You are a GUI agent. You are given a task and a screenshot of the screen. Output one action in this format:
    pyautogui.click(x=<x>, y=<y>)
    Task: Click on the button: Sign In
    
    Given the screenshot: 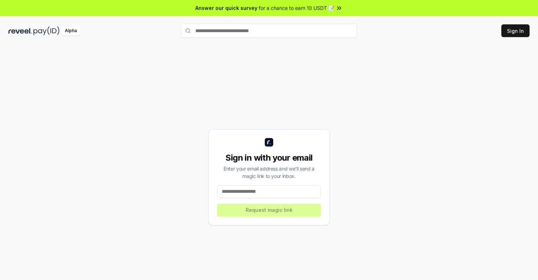 What is the action you would take?
    pyautogui.click(x=515, y=31)
    